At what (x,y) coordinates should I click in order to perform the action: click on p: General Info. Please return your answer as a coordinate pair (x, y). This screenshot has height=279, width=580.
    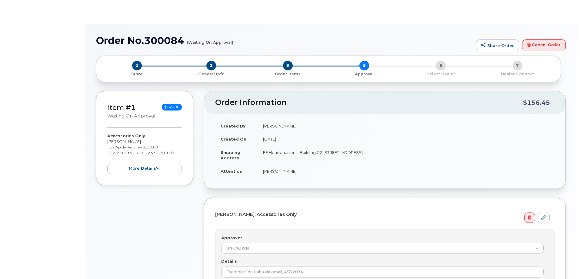
    Looking at the image, I should click on (211, 74).